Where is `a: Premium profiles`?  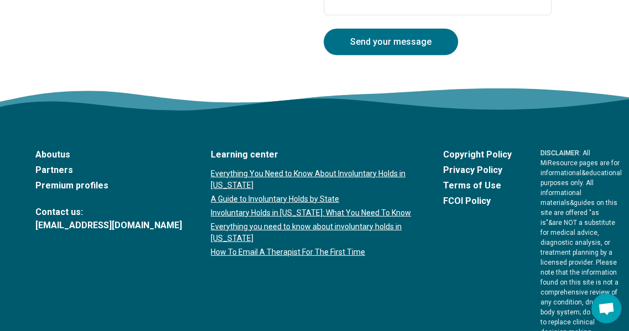
a: Premium profiles is located at coordinates (108, 186).